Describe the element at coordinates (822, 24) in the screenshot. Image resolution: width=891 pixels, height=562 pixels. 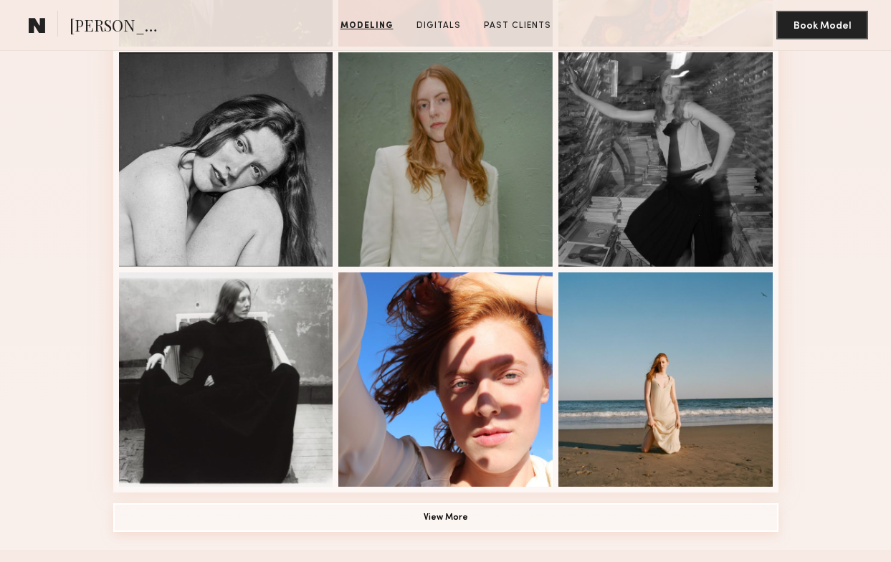
I see `a: Book Model` at that location.